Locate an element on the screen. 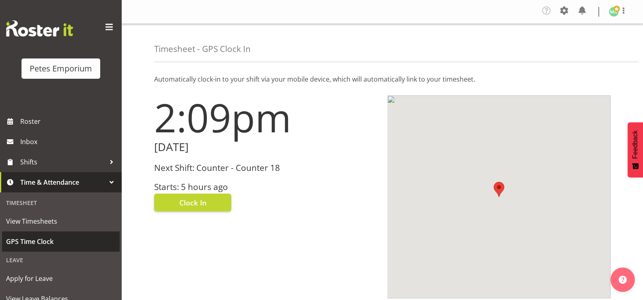 The image size is (643, 300). span: Feedback is located at coordinates (635, 144).